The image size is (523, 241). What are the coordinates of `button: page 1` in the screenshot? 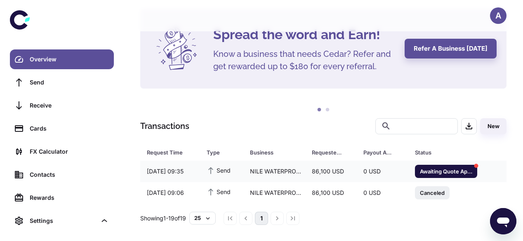 It's located at (261, 218).